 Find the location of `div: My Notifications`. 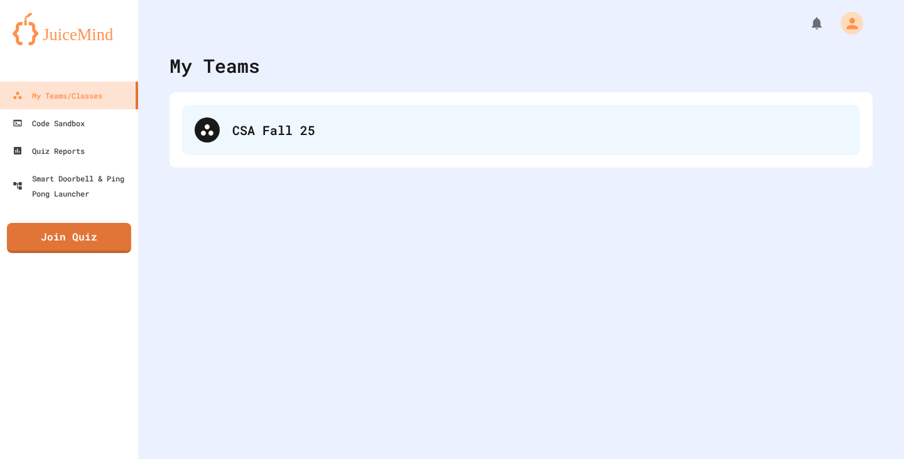

div: My Notifications is located at coordinates (807, 23).